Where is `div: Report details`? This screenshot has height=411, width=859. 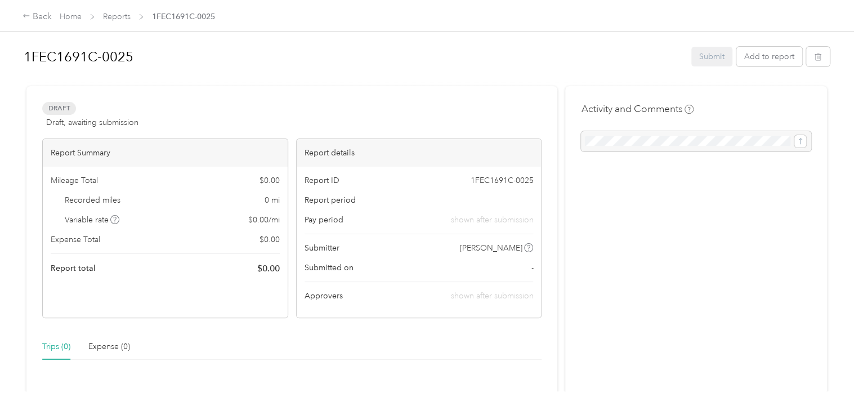 div: Report details is located at coordinates (419, 153).